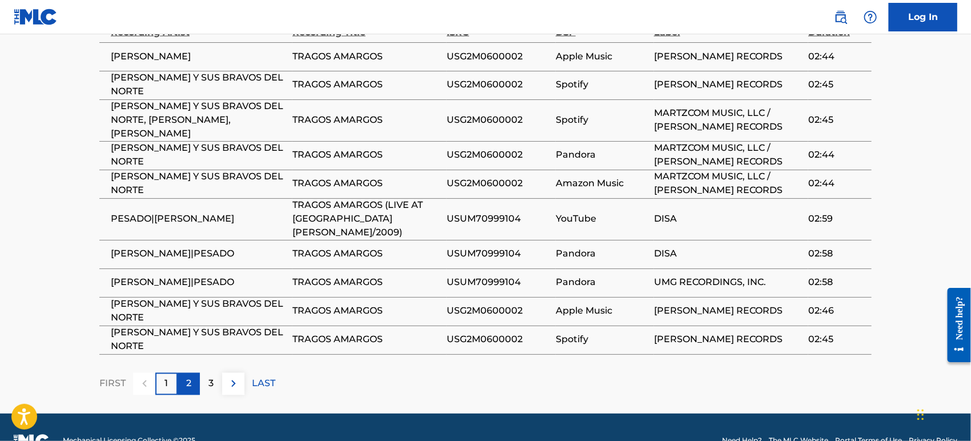 The height and width of the screenshot is (441, 971). What do you see at coordinates (841, 17) in the screenshot?
I see `img: search` at bounding box center [841, 17].